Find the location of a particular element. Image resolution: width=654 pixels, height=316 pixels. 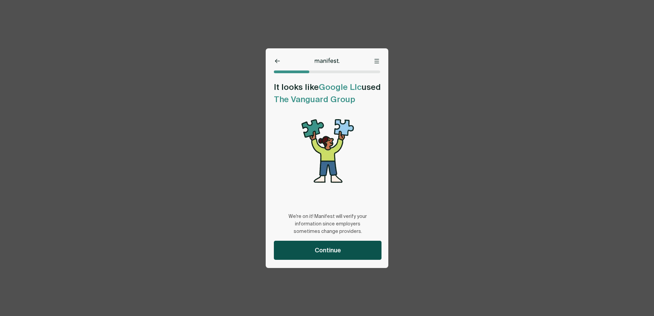

span: The Vanguard Group is located at coordinates (314, 99).